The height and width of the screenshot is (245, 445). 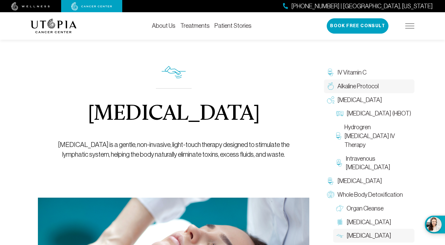 I want to click on img: icon-hamburger, so click(x=410, y=26).